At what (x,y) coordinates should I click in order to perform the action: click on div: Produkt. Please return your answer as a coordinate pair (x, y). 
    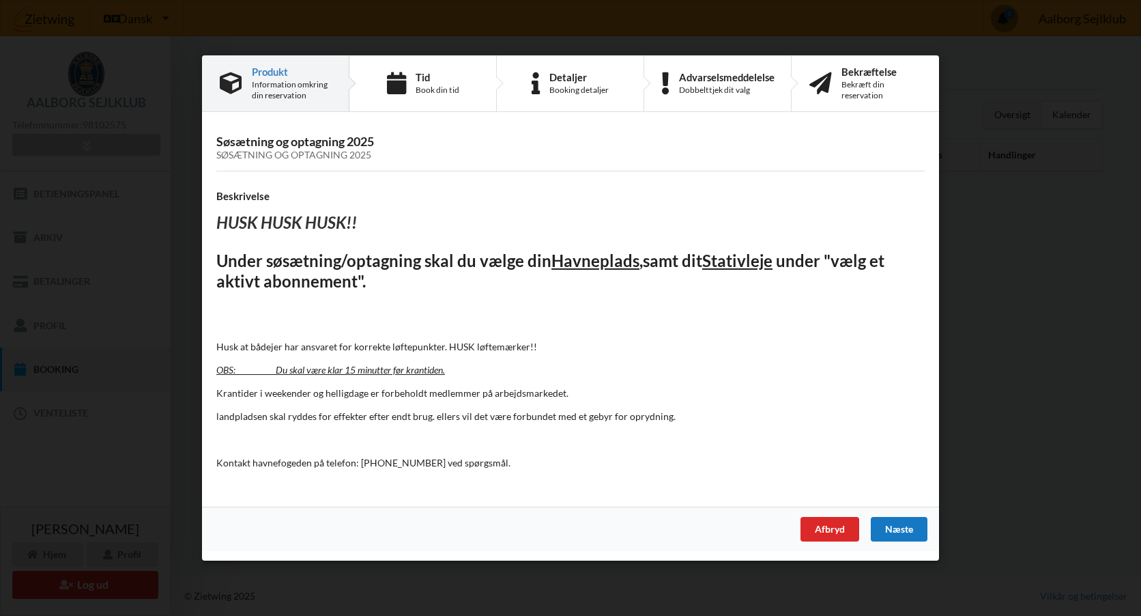
    Looking at the image, I should click on (291, 72).